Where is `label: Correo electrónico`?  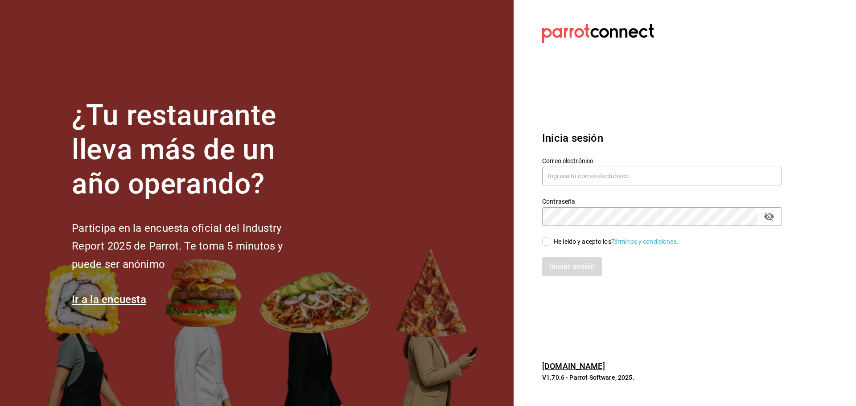
label: Correo electrónico is located at coordinates (662, 161).